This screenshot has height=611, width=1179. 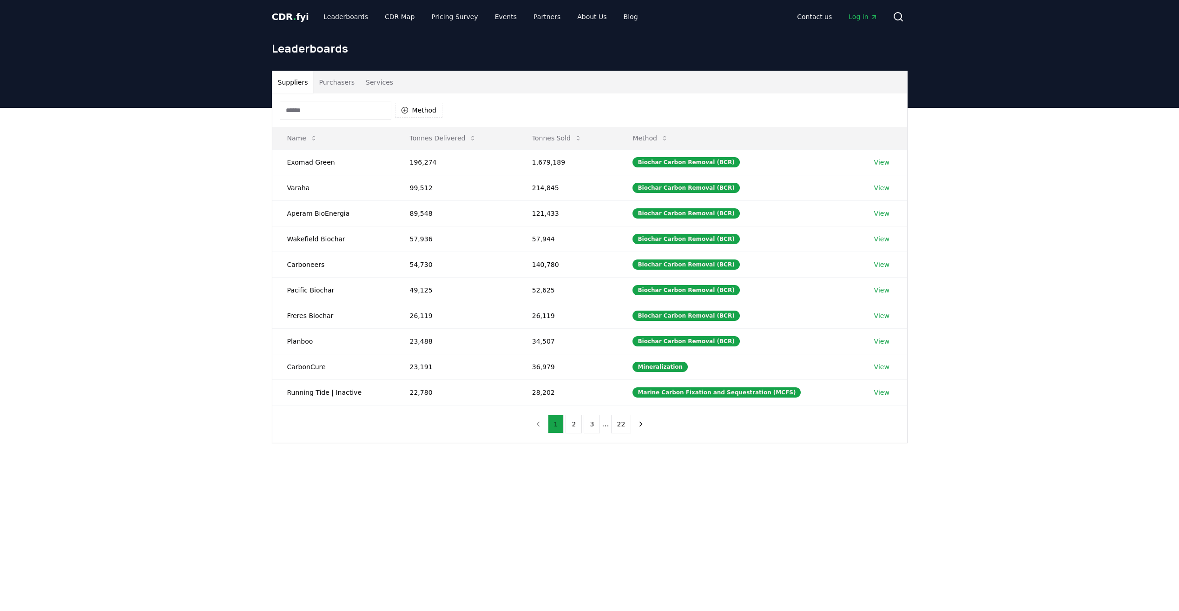 I want to click on td: 28,202, so click(x=568, y=392).